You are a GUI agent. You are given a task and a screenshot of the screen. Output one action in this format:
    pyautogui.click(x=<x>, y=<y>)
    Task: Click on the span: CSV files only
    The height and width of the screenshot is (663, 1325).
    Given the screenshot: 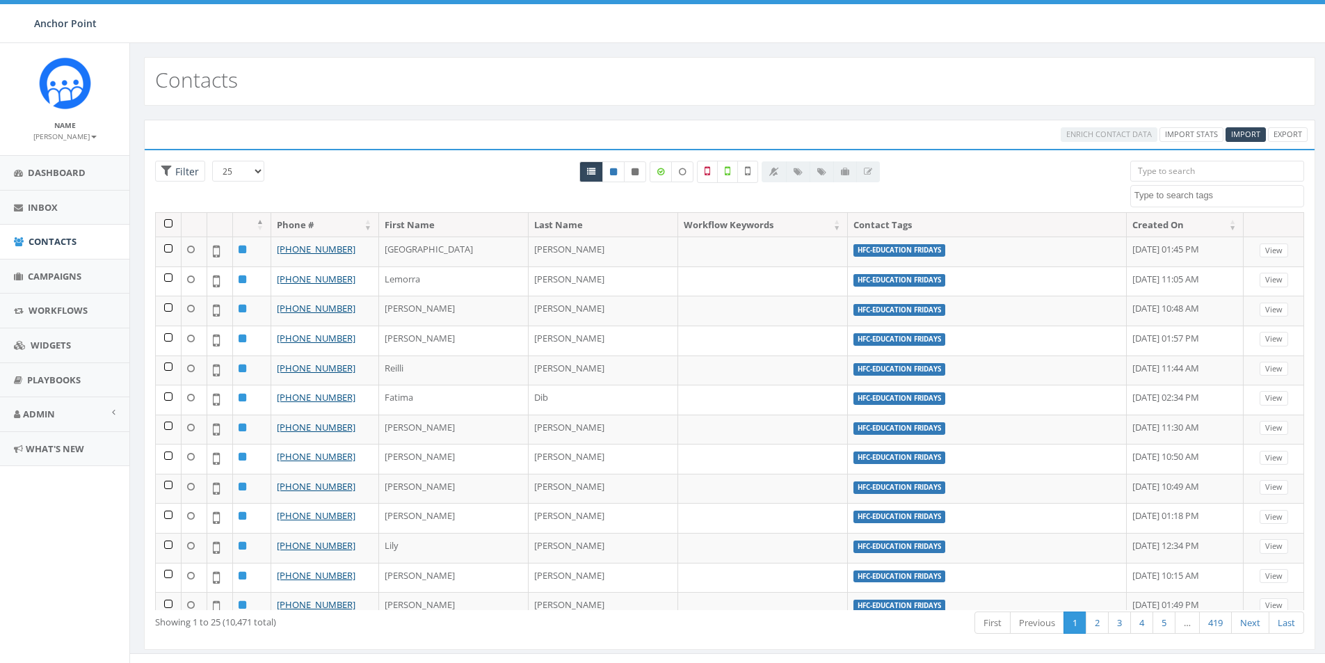 What is the action you would take?
    pyautogui.click(x=1246, y=134)
    